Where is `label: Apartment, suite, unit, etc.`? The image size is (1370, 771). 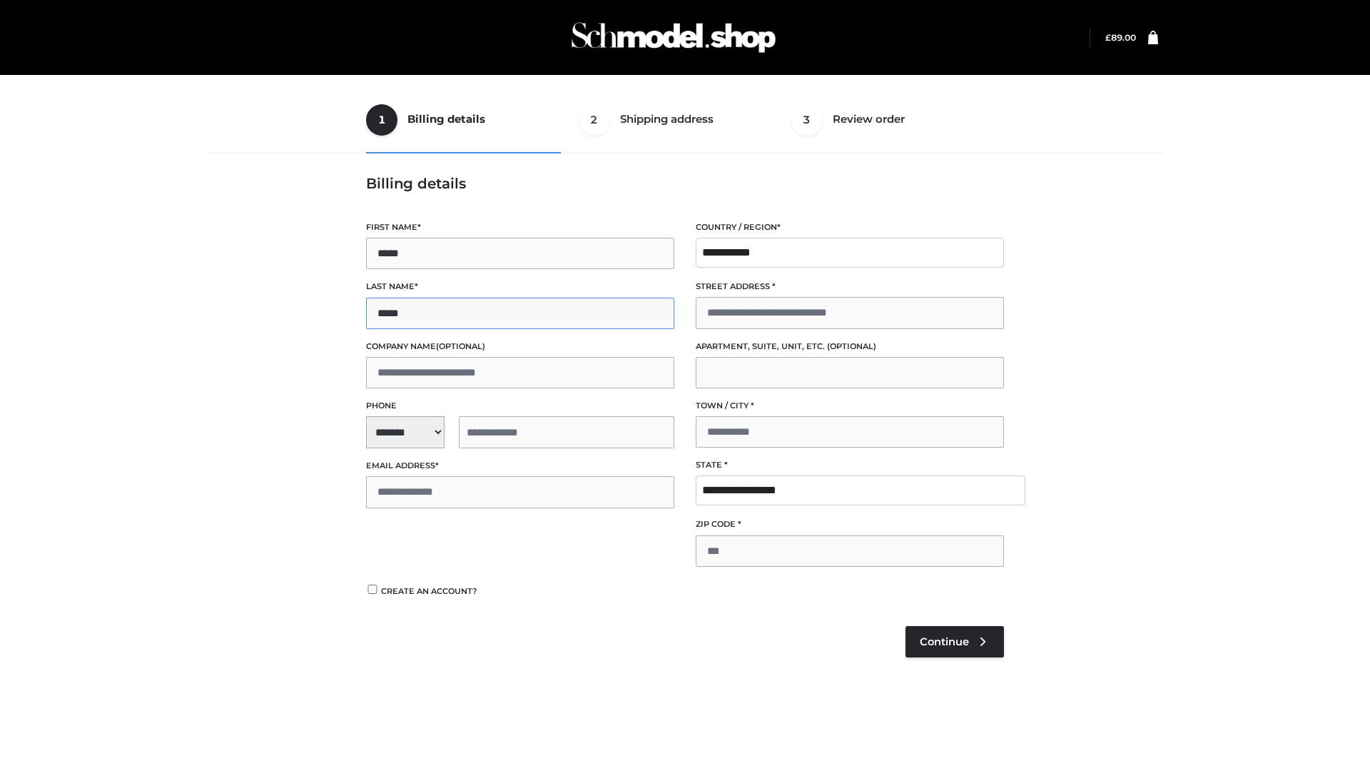 label: Apartment, suite, unit, etc. is located at coordinates (850, 346).